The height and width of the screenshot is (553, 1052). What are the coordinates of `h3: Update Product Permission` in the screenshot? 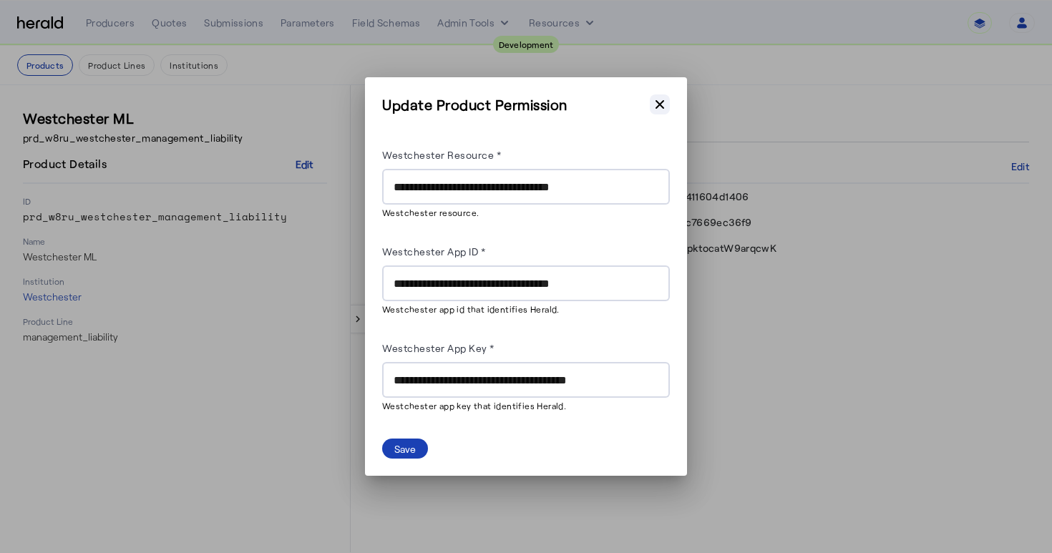 It's located at (475, 105).